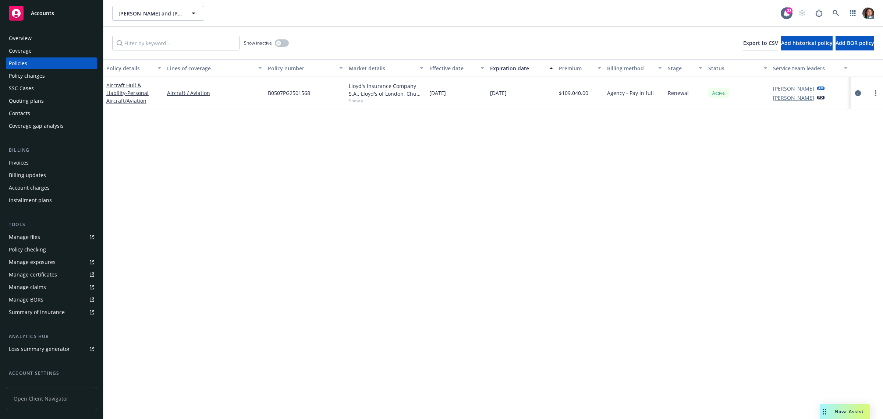  I want to click on div: Policies, so click(18, 63).